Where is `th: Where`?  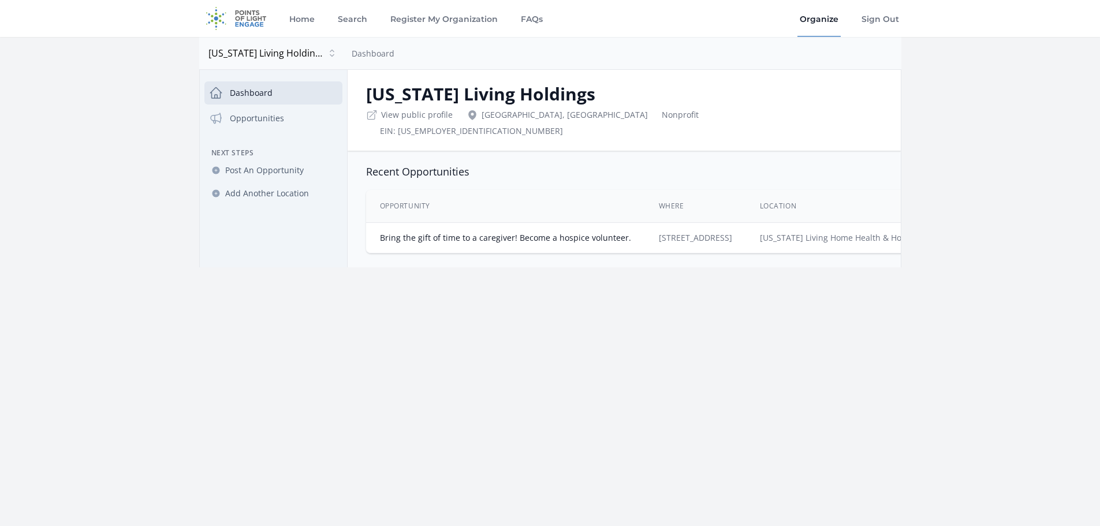
th: Where is located at coordinates (695, 206).